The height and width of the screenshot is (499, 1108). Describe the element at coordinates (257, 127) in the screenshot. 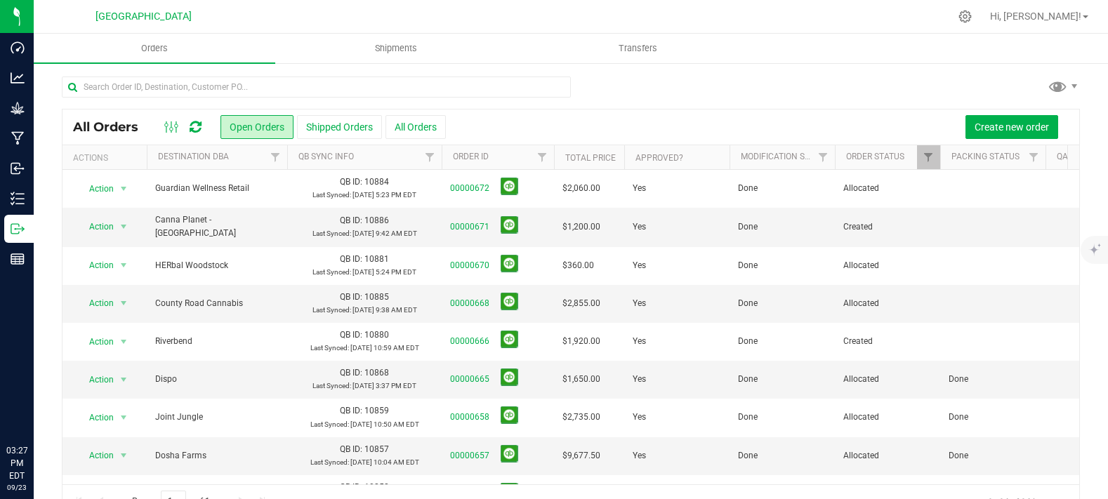

I see `button: Open Orders` at that location.